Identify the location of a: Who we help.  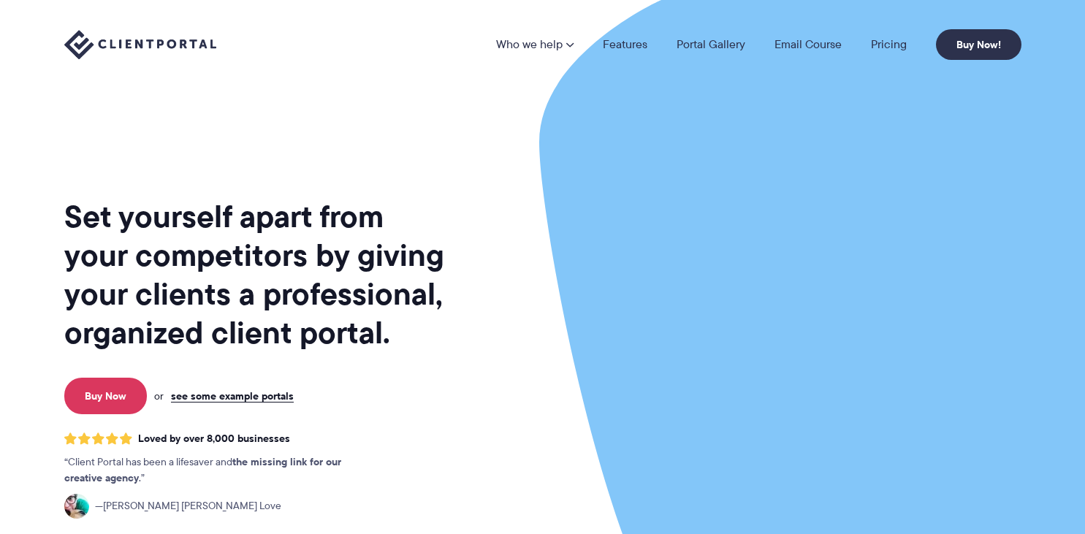
(535, 45).